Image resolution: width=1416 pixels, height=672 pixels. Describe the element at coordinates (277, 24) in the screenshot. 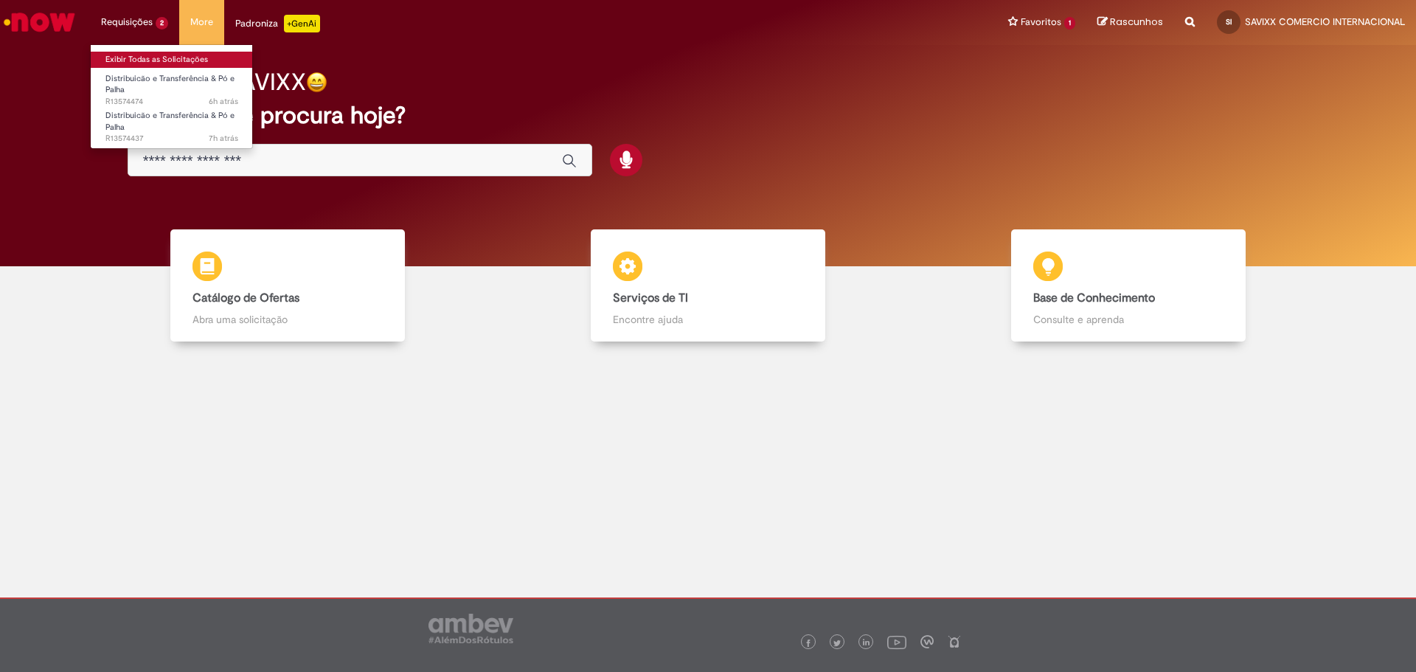

I see `div: Padroniza` at that location.